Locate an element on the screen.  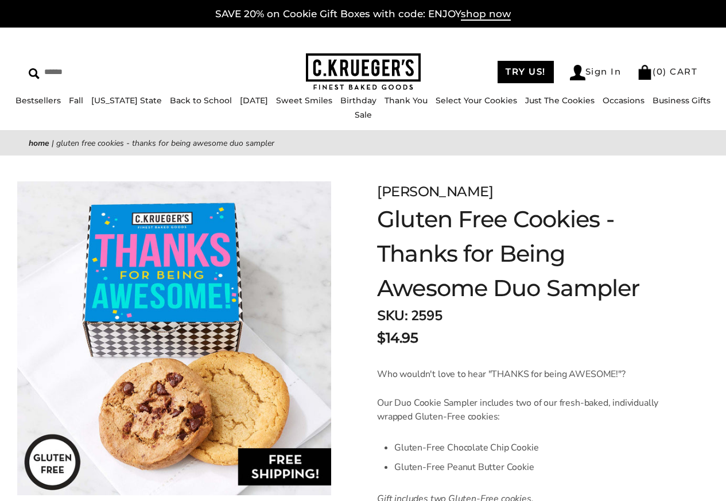
a: Birthday is located at coordinates (358, 100).